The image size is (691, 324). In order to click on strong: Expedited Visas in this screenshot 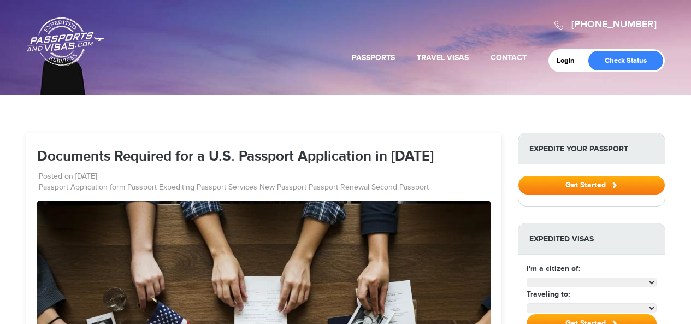, I will do `click(591, 239)`.